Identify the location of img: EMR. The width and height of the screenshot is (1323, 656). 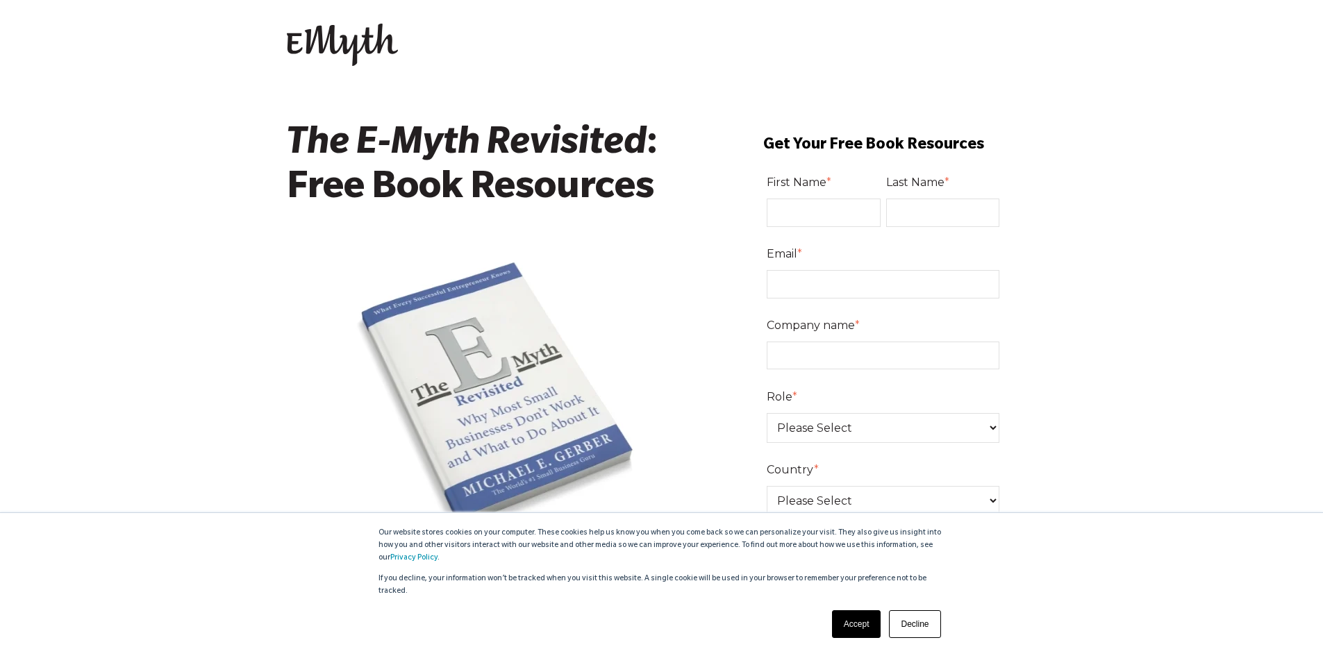
(502, 397).